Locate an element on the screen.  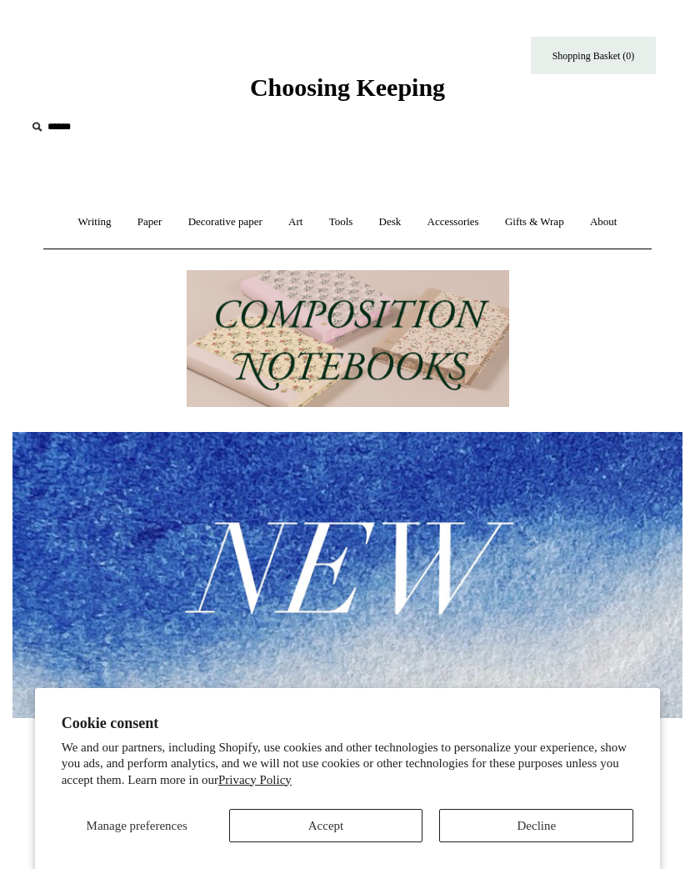
a: Shopping Basket (0) is located at coordinates (594, 55).